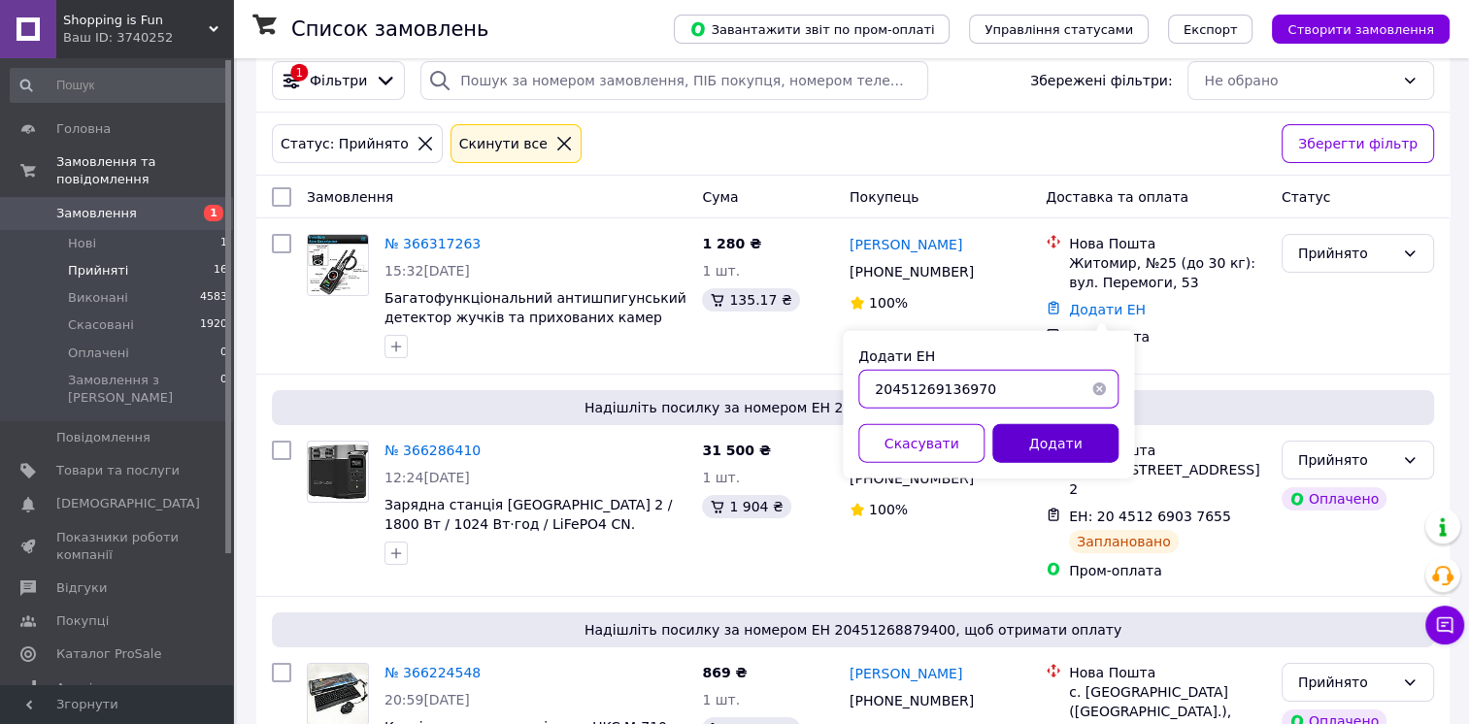 Image resolution: width=1469 pixels, height=724 pixels. Describe the element at coordinates (148, 38) in the screenshot. I see `div: Ваш ID: 3740252` at that location.